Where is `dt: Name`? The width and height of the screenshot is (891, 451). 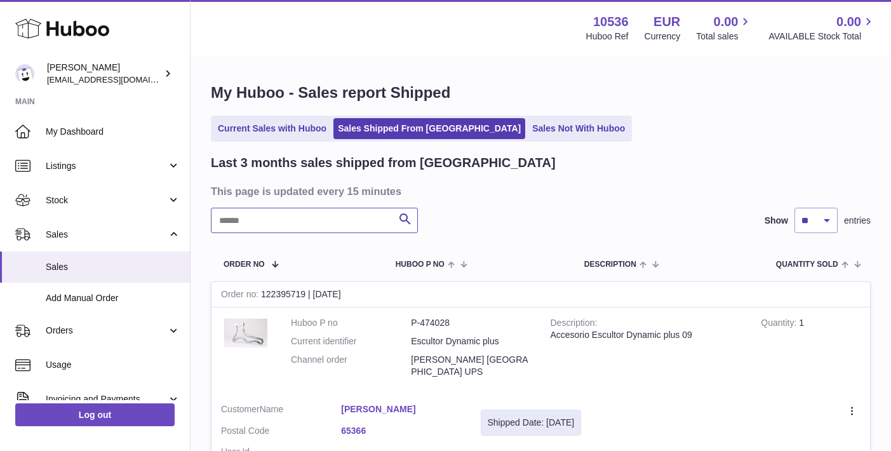 dt: Name is located at coordinates (281, 411).